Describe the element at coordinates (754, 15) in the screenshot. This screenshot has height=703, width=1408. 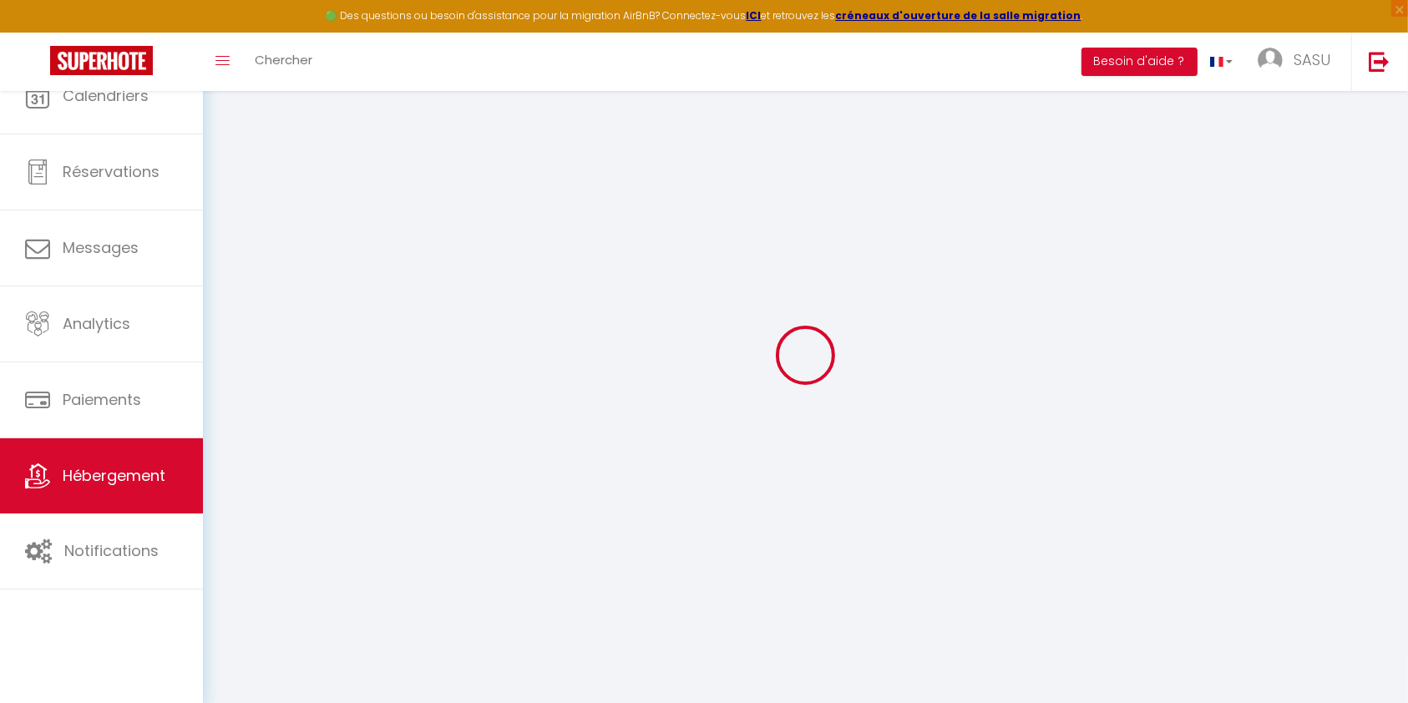
I see `strong: ICI` at that location.